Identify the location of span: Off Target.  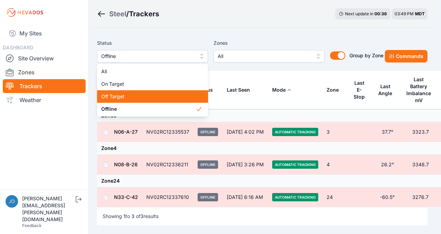
(148, 96).